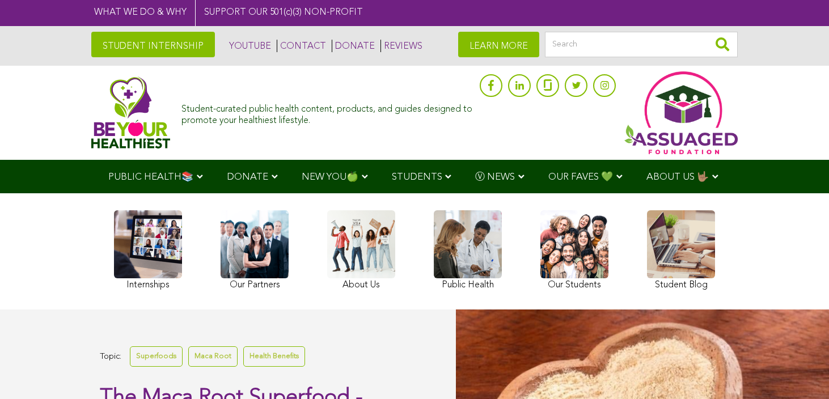  I want to click on a: DONATE, so click(353, 46).